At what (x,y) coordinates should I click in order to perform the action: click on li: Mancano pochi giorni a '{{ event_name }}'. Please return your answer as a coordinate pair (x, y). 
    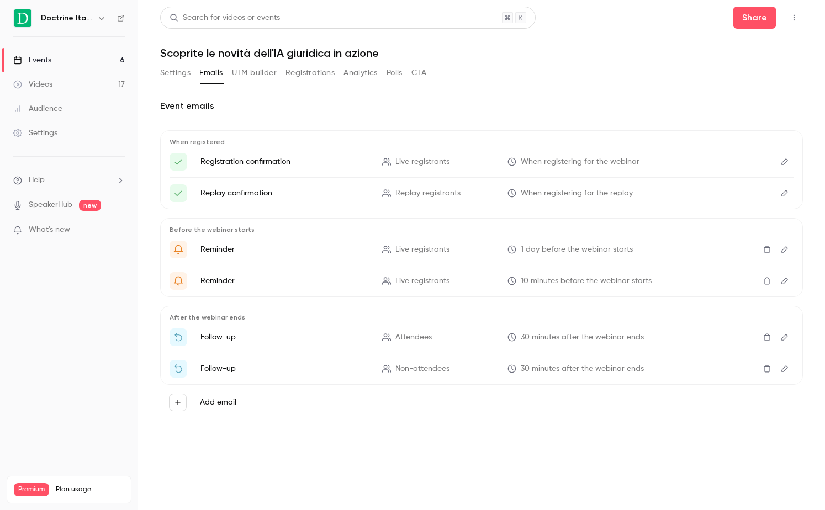
    Looking at the image, I should click on (481, 249).